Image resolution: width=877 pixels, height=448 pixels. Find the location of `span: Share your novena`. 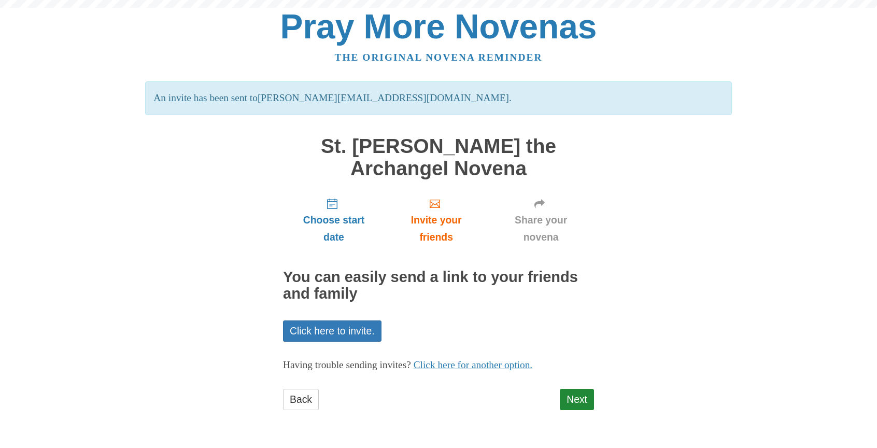

span: Share your novena is located at coordinates (541, 229).